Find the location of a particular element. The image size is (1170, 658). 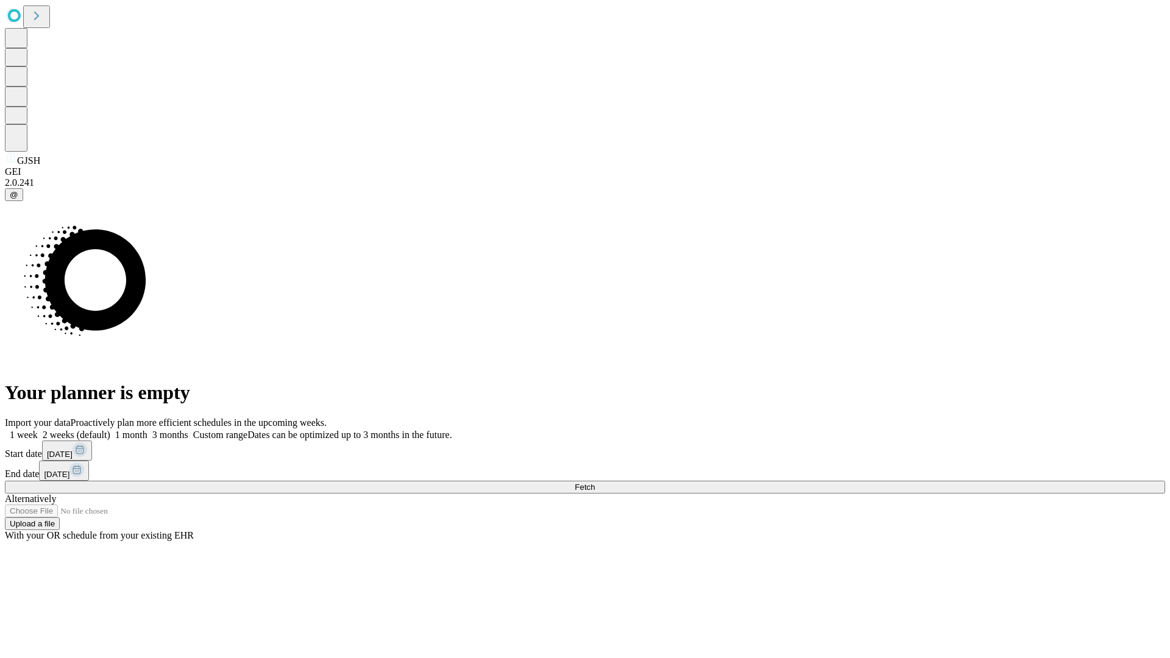

span: Proactively plan more efficient schedules in the upcoming weeks. is located at coordinates (199, 422).